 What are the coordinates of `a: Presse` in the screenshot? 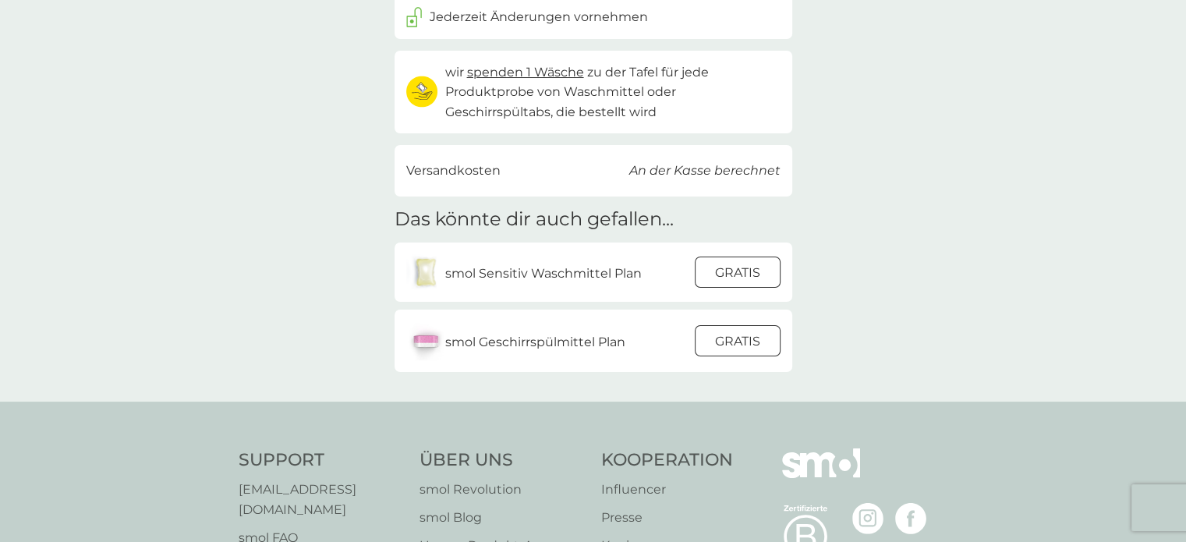 It's located at (667, 518).